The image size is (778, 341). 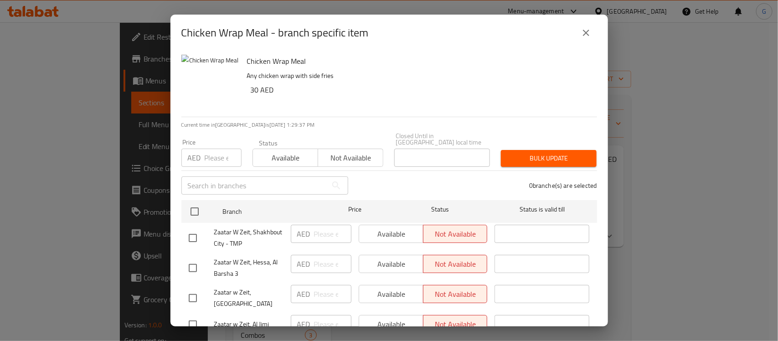 What do you see at coordinates (270, 212) in the screenshot?
I see `span: Branch` at bounding box center [270, 212].